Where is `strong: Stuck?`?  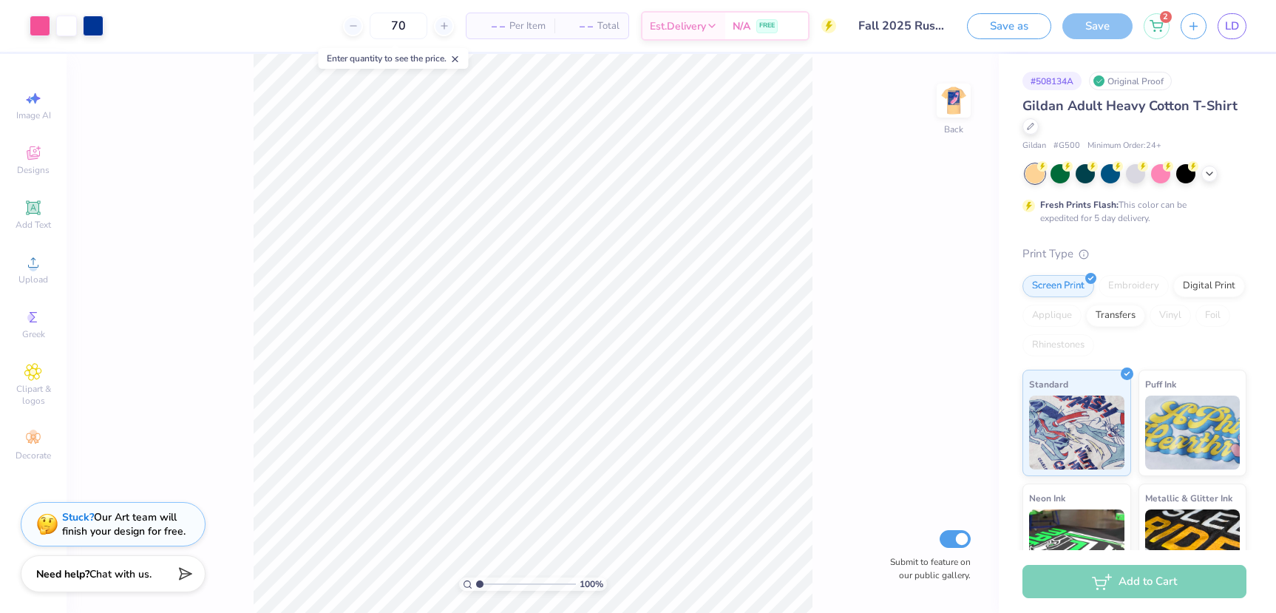
strong: Stuck? is located at coordinates (78, 517).